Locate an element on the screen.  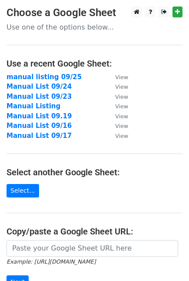
p: Use one of the options below... is located at coordinates (94, 27).